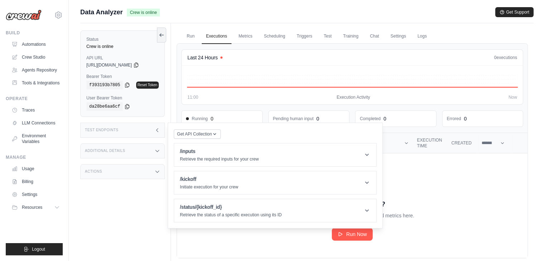 The width and height of the screenshot is (545, 261). I want to click on dd: Pending human input, so click(293, 119).